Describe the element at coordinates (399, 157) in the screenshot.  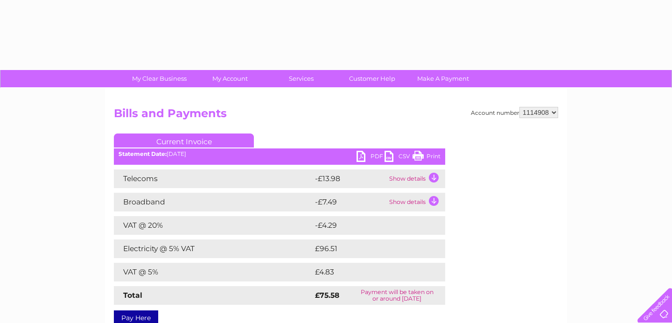
I see `a: CSV` at that location.